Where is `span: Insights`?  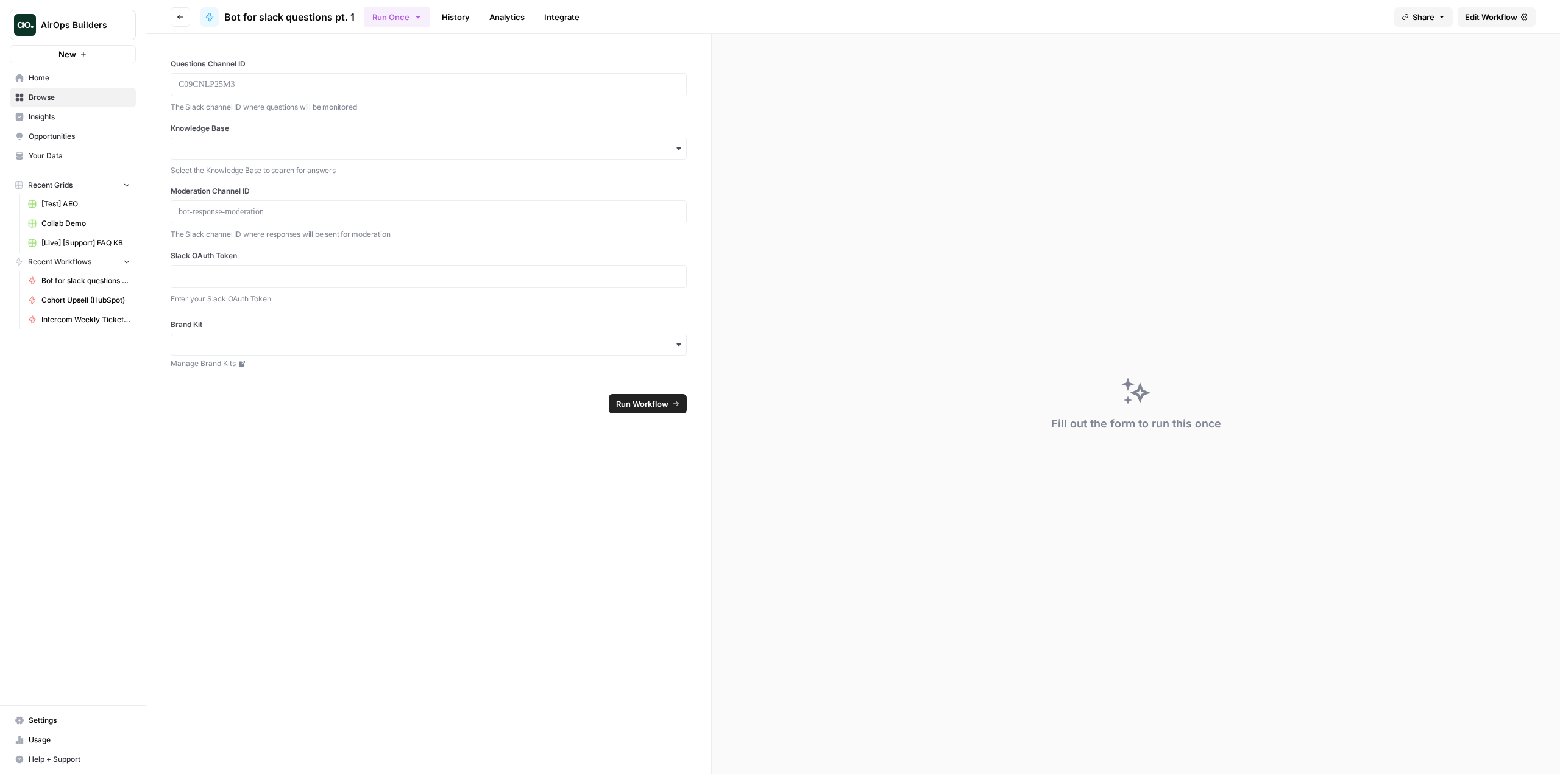
span: Insights is located at coordinates (79, 117).